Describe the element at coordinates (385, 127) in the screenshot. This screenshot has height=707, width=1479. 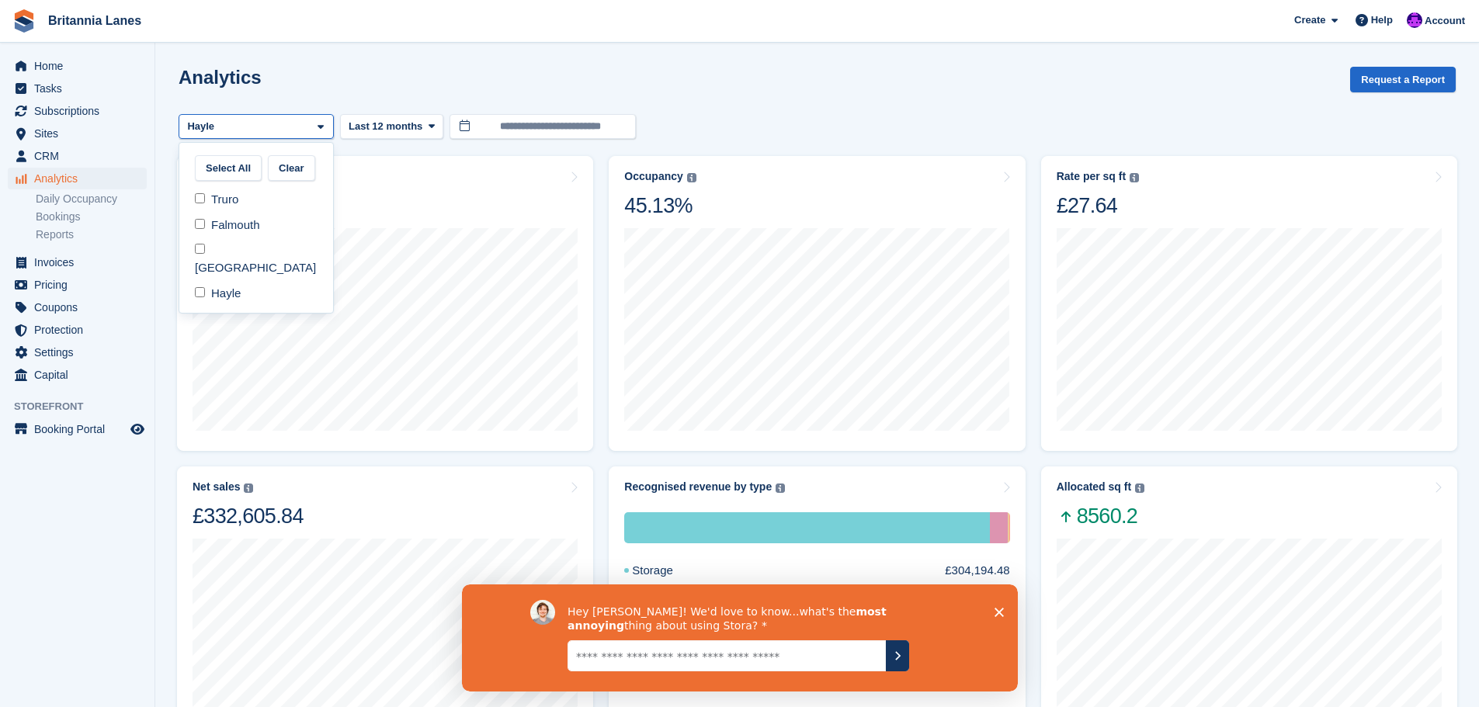
I see `span: Last 12 months` at that location.